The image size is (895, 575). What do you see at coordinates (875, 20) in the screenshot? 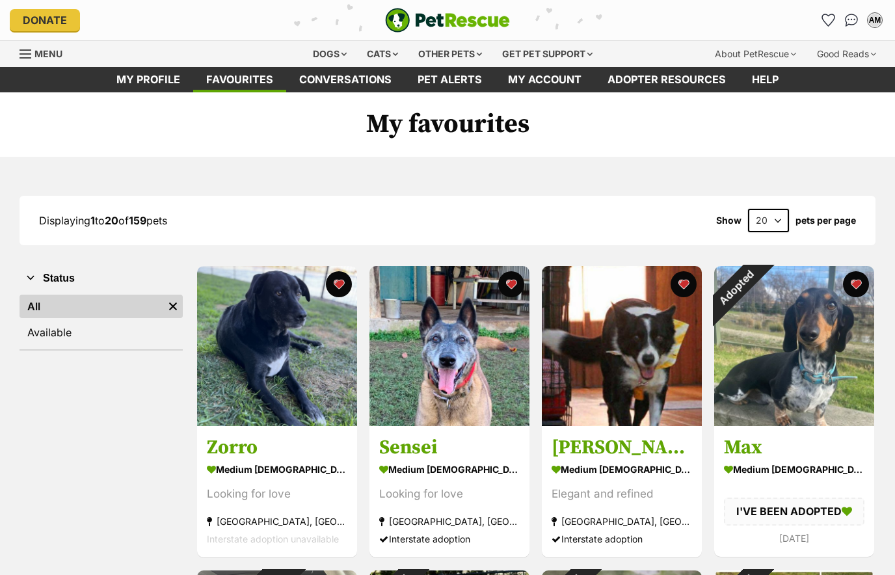
I see `div: AM` at bounding box center [875, 20].